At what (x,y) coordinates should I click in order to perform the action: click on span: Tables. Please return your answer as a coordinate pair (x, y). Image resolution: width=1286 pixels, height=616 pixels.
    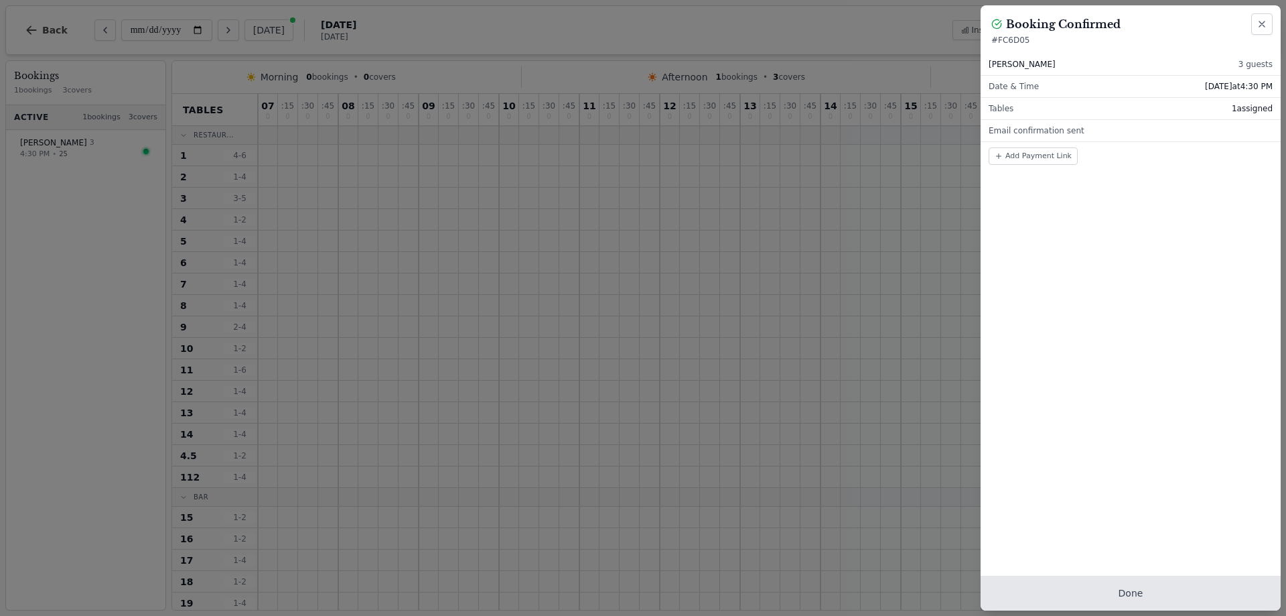
    Looking at the image, I should click on (1001, 109).